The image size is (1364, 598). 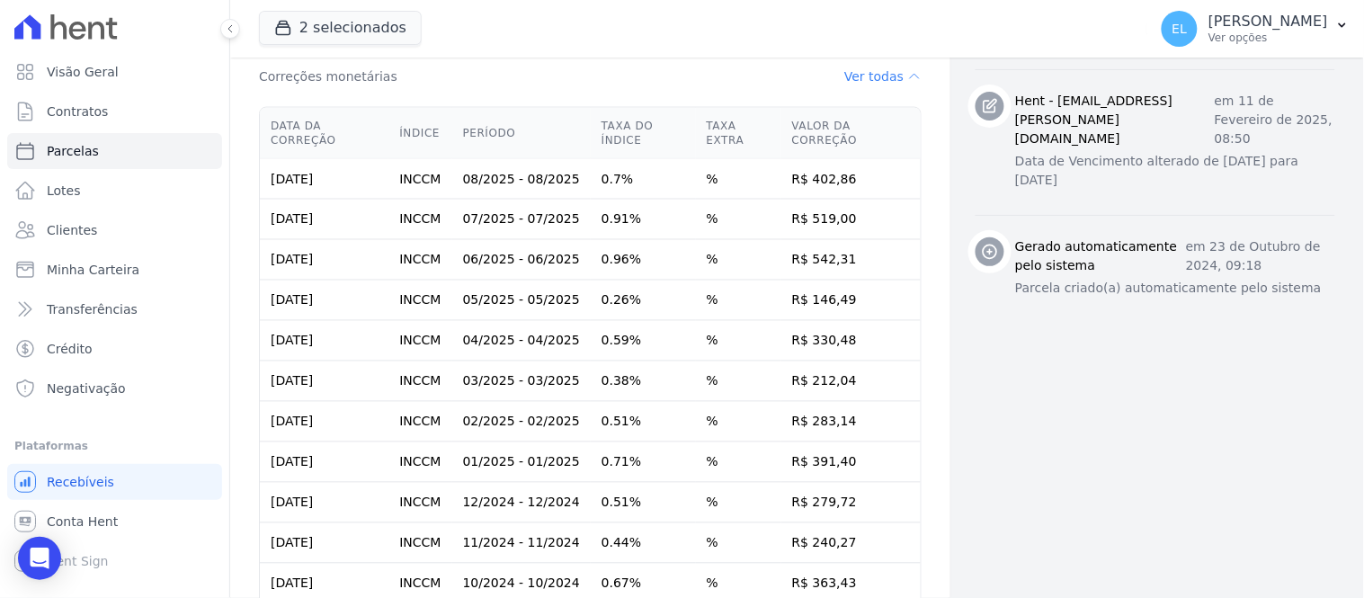 What do you see at coordinates (114, 349) in the screenshot?
I see `a: Crédito` at bounding box center [114, 349].